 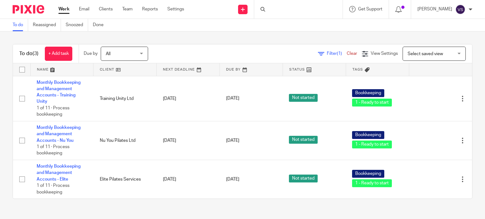 I want to click on a: Clients, so click(x=106, y=9).